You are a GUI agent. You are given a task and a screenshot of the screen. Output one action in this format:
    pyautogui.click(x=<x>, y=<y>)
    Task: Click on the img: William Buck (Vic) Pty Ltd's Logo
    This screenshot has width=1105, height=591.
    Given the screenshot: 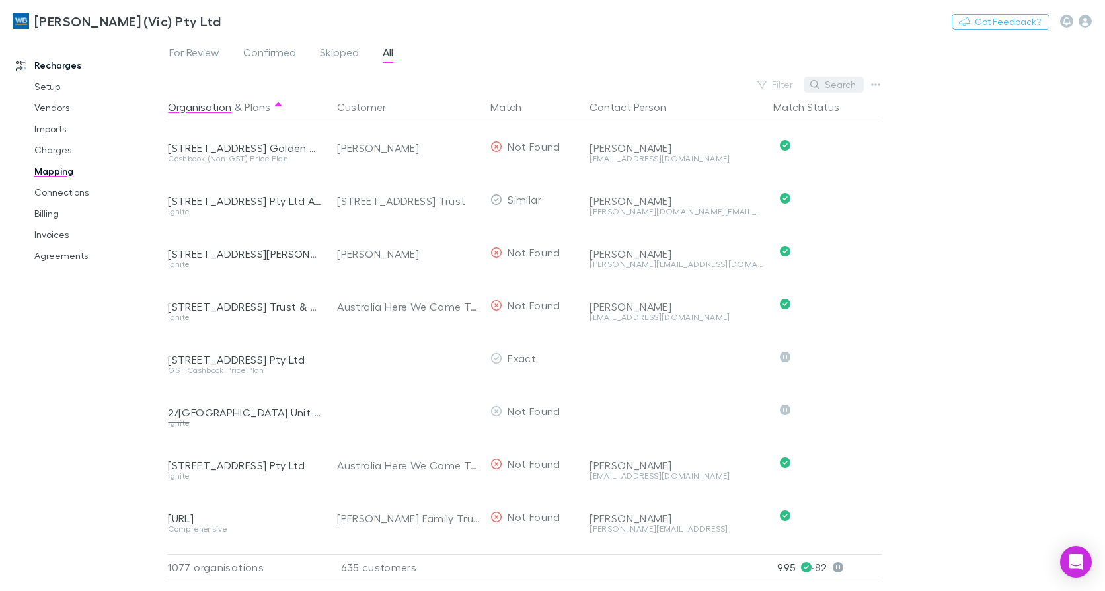 What is the action you would take?
    pyautogui.click(x=21, y=21)
    